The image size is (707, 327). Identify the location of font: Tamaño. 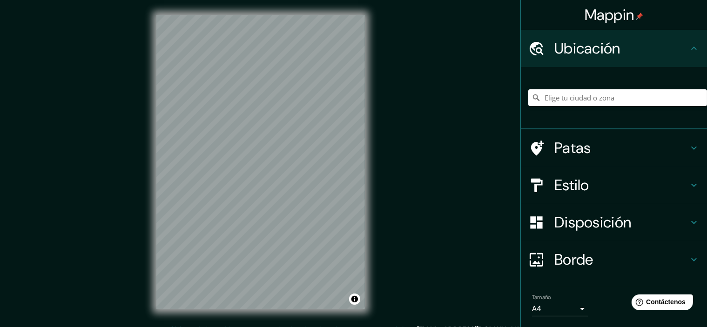
(542, 298).